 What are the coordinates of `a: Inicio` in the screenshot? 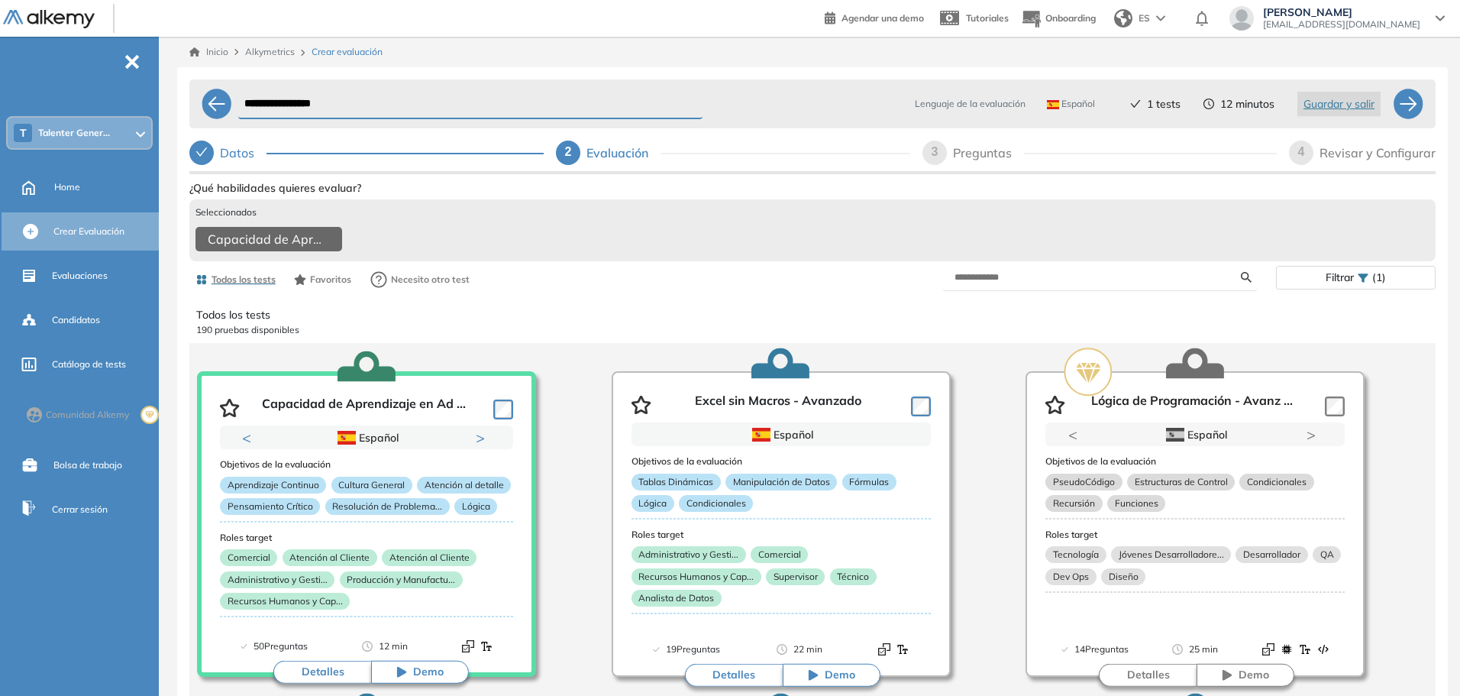 It's located at (208, 52).